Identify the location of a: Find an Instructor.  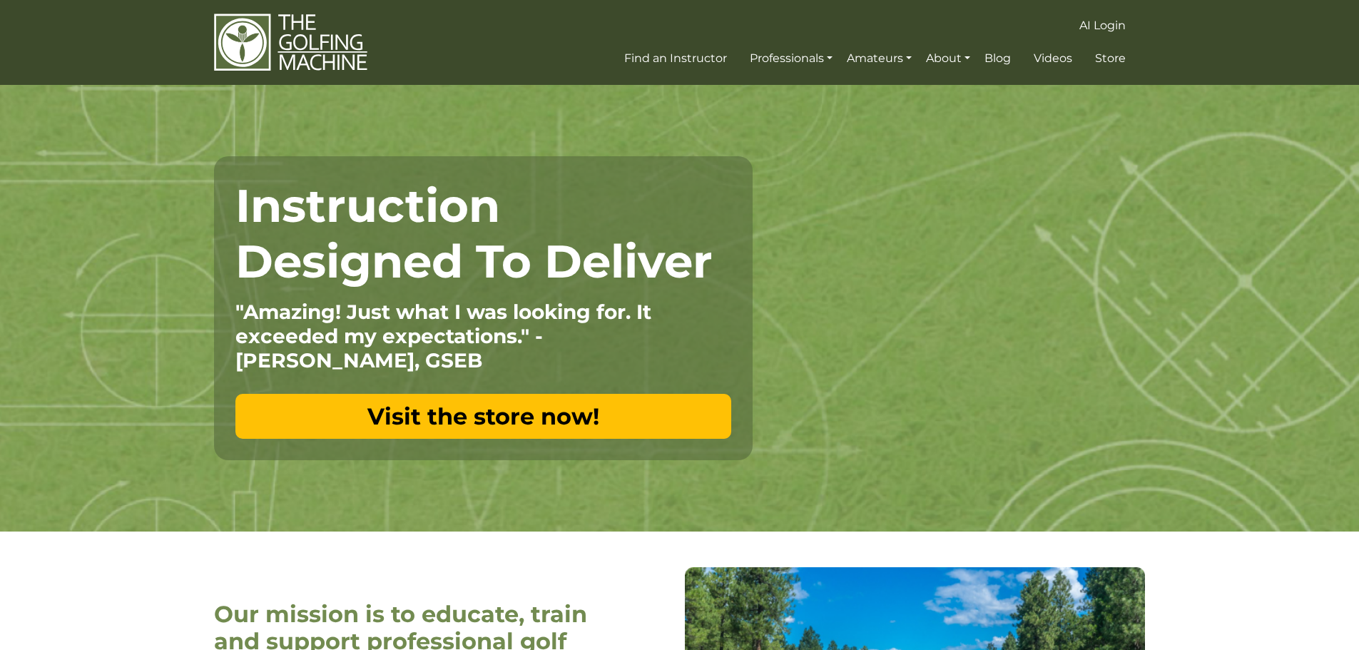
(675, 58).